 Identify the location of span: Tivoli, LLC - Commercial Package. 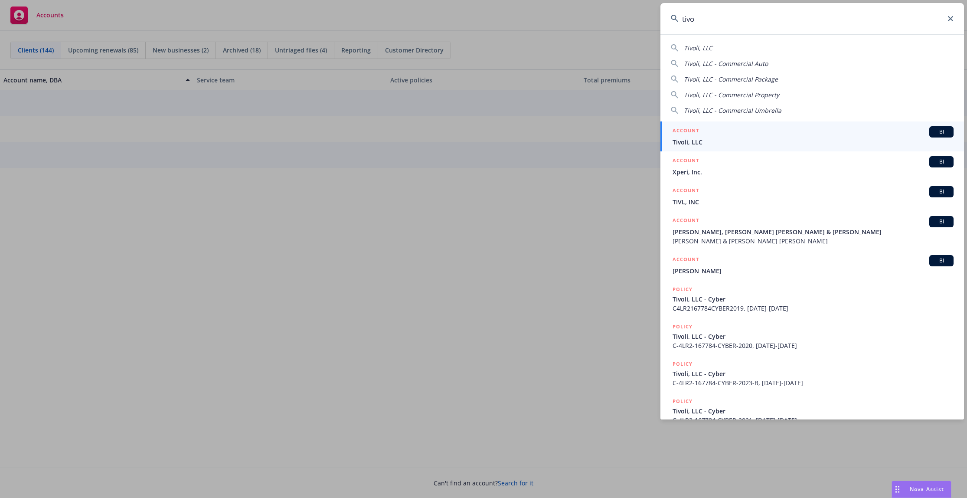
(731, 79).